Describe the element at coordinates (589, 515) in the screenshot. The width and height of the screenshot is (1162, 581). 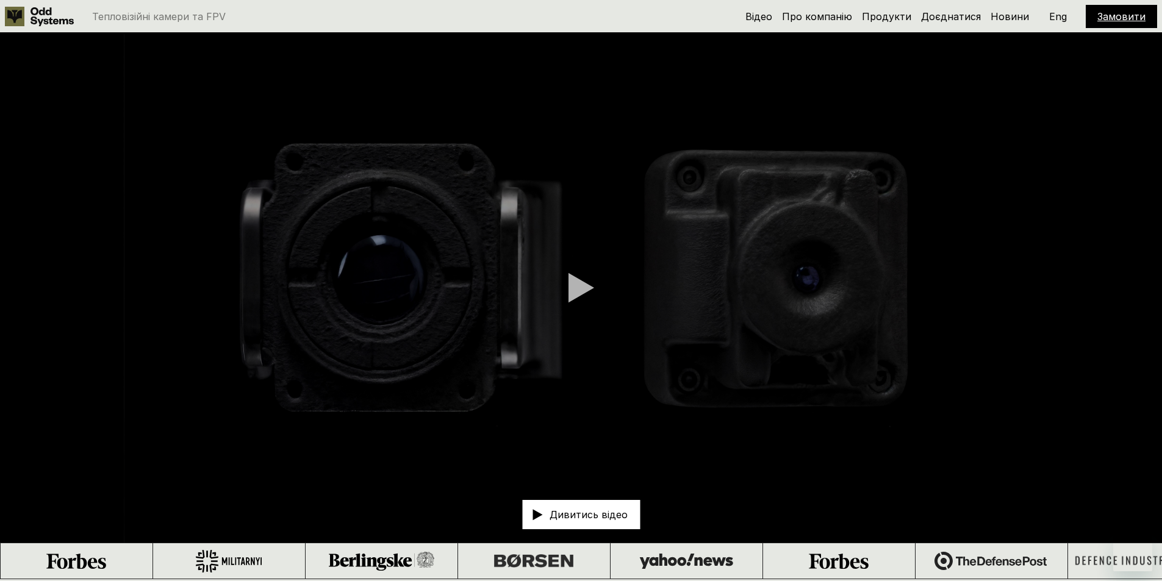
I see `p: Дивитись відео` at that location.